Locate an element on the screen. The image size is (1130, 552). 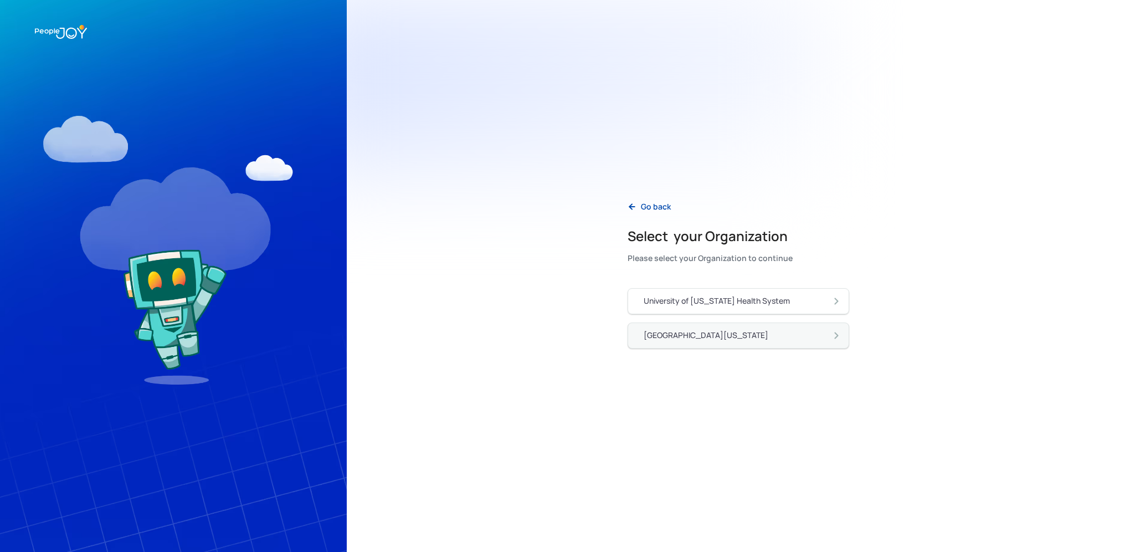
a: Go back is located at coordinates (649, 207).